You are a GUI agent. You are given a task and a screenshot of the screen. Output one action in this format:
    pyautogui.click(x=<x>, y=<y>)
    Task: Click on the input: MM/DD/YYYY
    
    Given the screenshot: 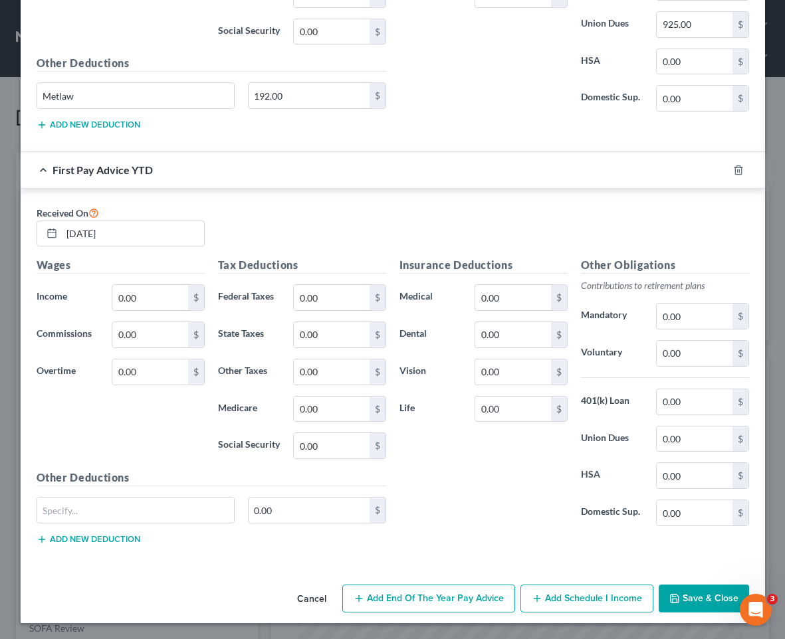 What is the action you would take?
    pyautogui.click(x=133, y=234)
    